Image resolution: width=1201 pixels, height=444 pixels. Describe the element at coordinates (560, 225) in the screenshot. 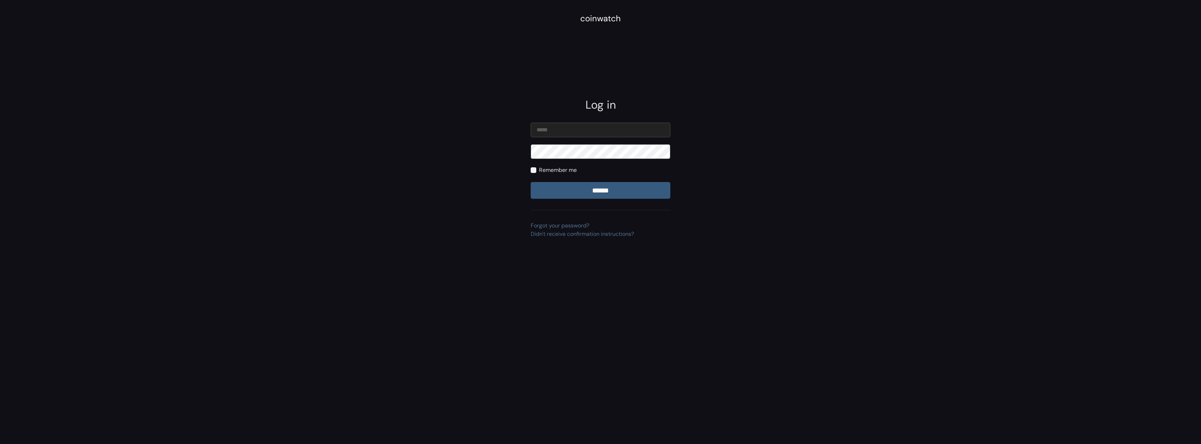

I see `a: Forgot your password?` at that location.